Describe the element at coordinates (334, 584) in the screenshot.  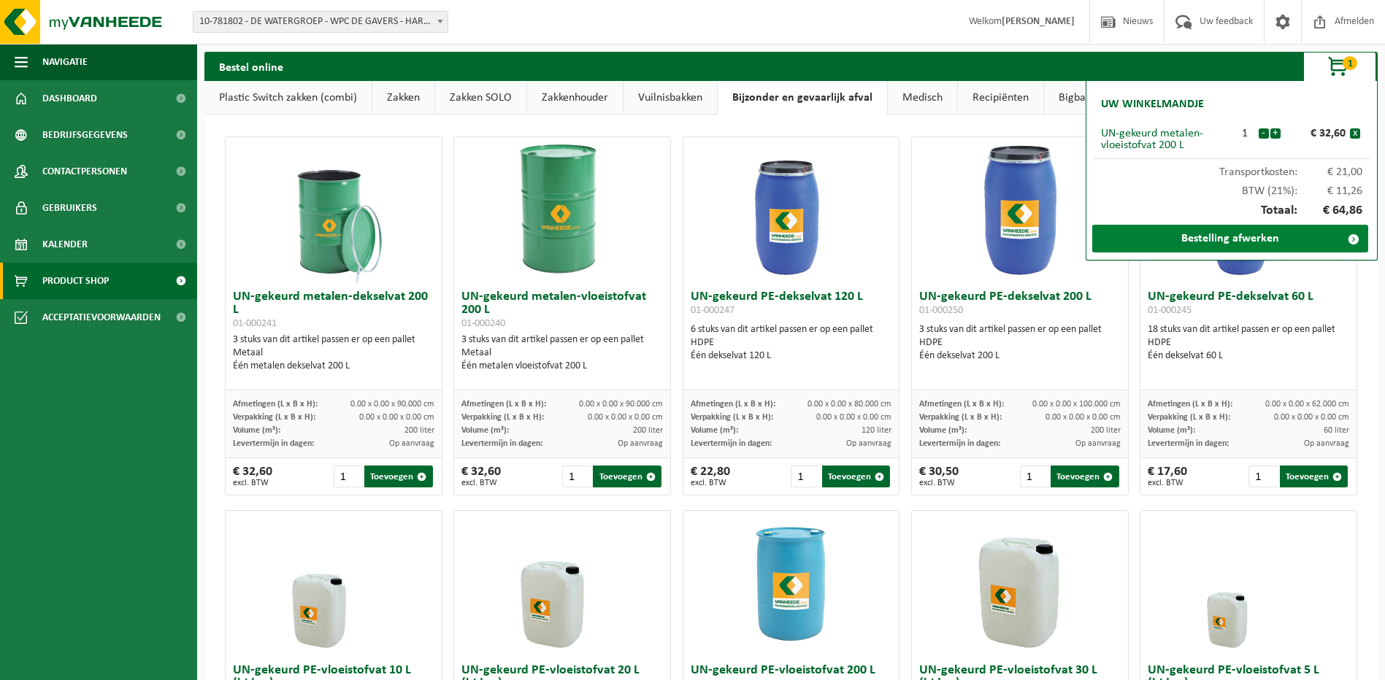
I see `img: 01-999903` at that location.